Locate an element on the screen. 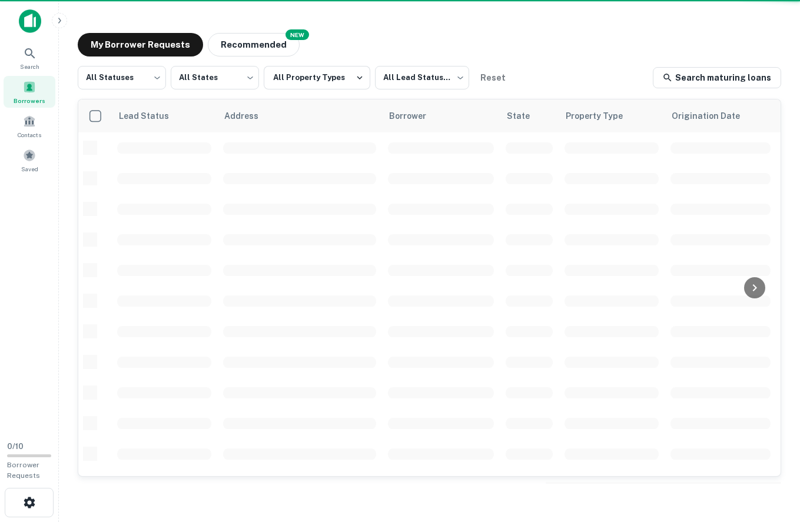  span: Borrower Requests is located at coordinates (24, 470).